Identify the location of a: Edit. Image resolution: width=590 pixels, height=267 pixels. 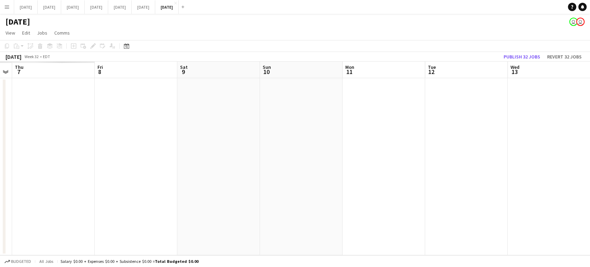
(26, 33).